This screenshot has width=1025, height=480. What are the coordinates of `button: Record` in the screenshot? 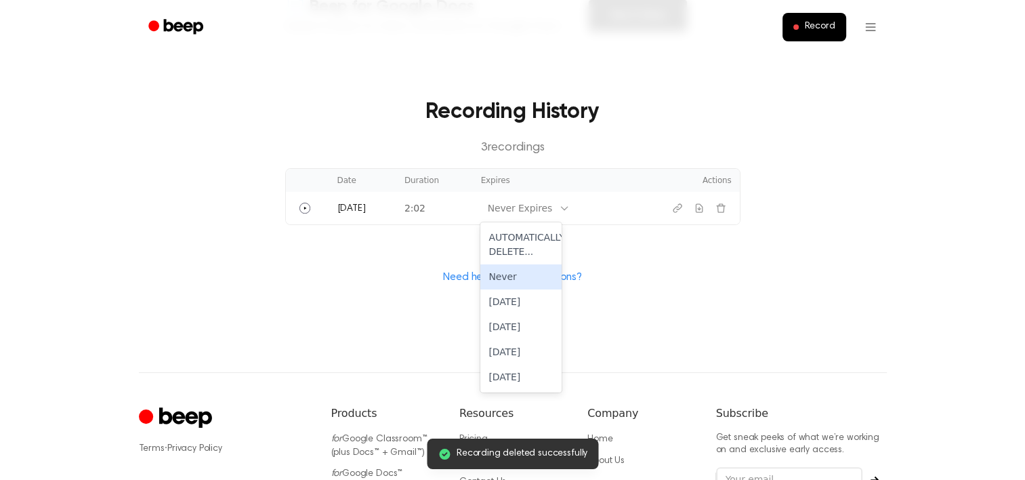 It's located at (814, 27).